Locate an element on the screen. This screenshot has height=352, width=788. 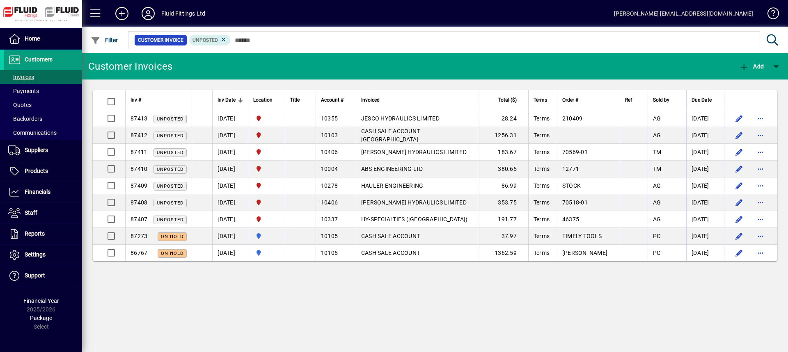
span: AUCKLAND is located at coordinates (266, 236).